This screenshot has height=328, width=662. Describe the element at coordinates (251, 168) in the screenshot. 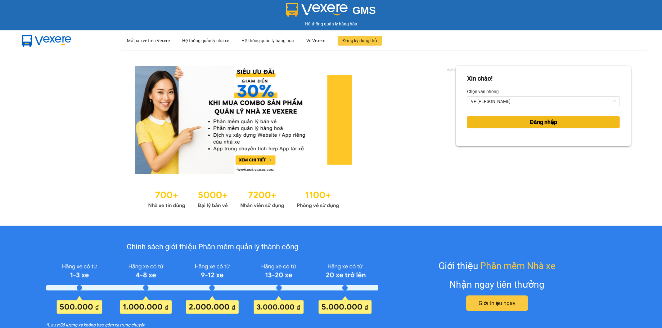

I see `li: slide item 3` at that location.